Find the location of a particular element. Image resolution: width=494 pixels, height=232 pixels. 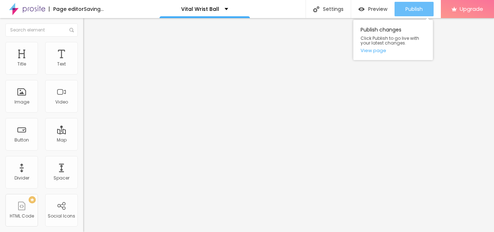

div: Image is located at coordinates (22, 102).